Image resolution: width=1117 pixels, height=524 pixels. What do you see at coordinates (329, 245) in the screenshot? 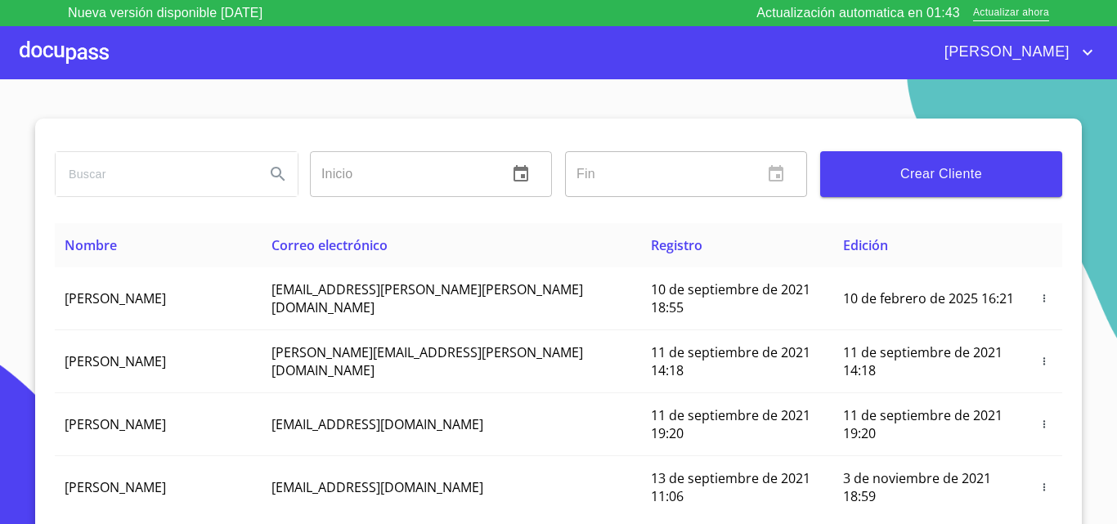
I see `span: Correo electrónico` at bounding box center [329, 245].